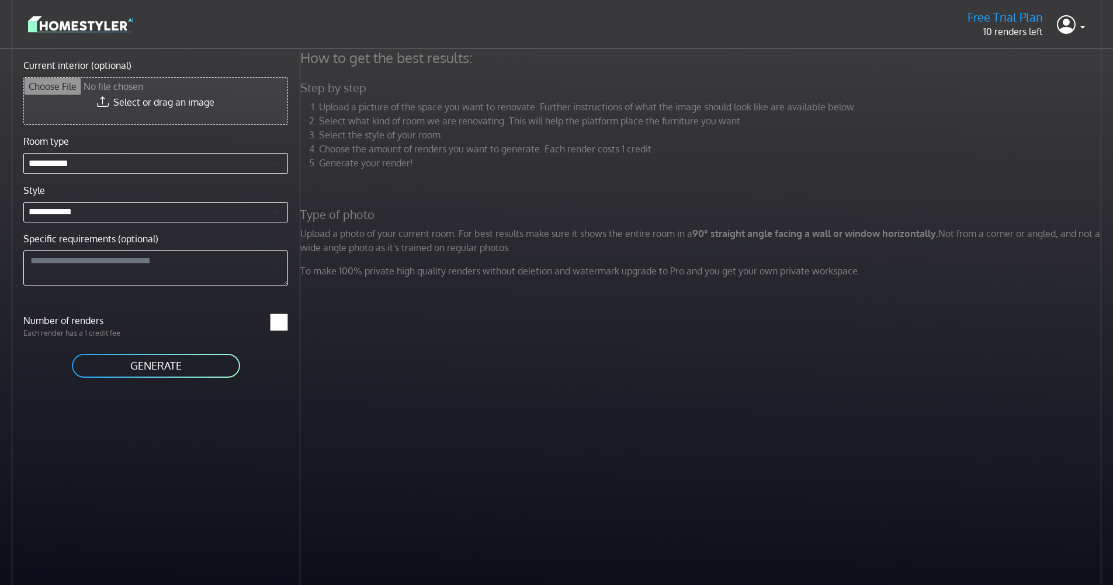  Describe the element at coordinates (712, 149) in the screenshot. I see `li: Choose the amount of renders you want to generate. Each render costs 1 credit.` at that location.